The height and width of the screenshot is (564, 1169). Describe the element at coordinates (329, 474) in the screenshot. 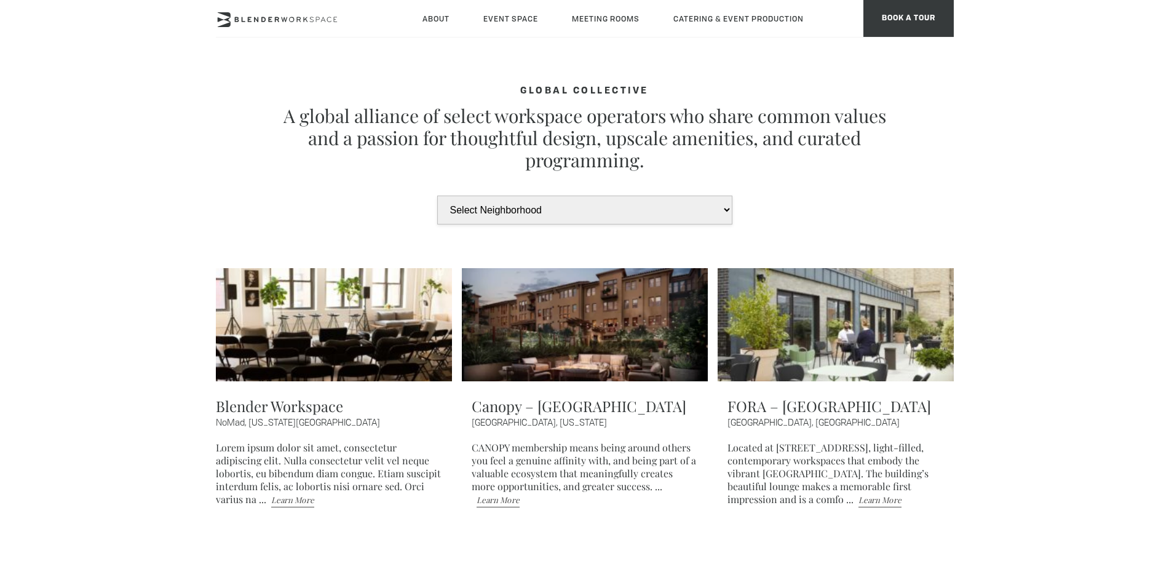

I see `p: Lorem ipsum dolor sit amet, consectetur adipiscing elit. Nulla consectetur velit vel neque lobort...` at that location.